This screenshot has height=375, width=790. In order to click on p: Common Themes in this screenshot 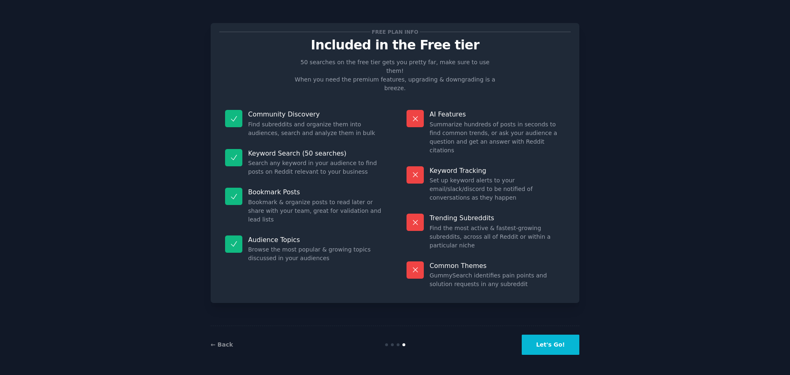, I will do `click(497, 265)`.